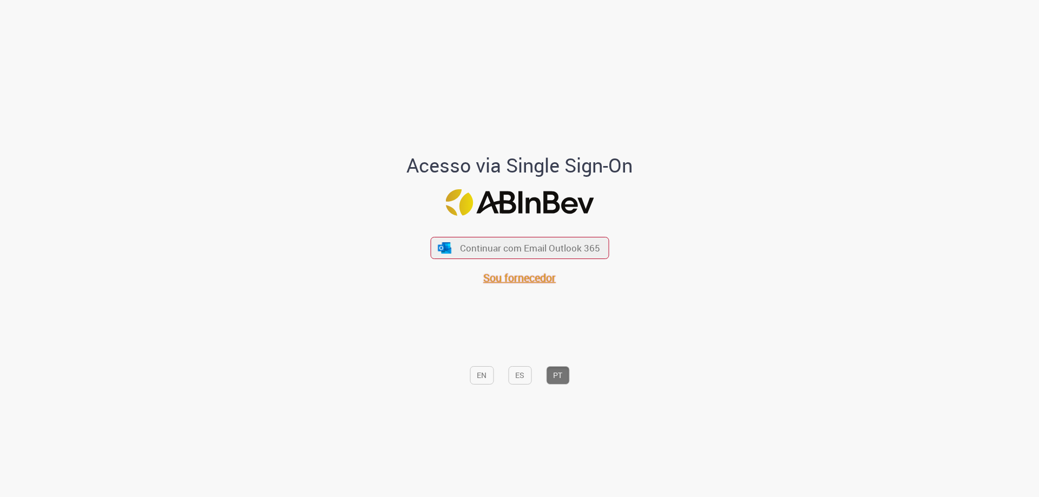  I want to click on a: Sou fornecedor, so click(519, 278).